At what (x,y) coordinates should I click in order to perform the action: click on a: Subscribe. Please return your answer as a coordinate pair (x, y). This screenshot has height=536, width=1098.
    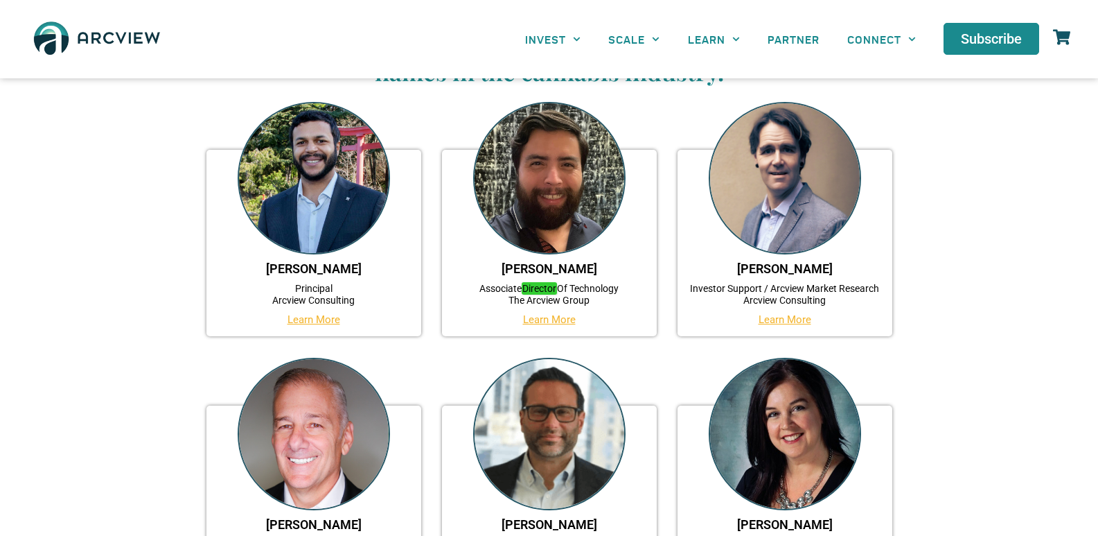
    Looking at the image, I should click on (992, 39).